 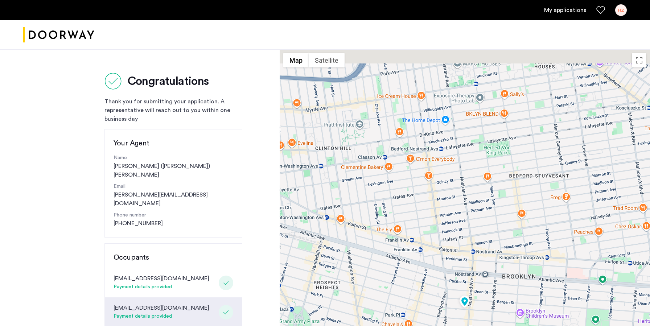 What do you see at coordinates (296, 60) in the screenshot?
I see `button: Show street map` at bounding box center [296, 60].